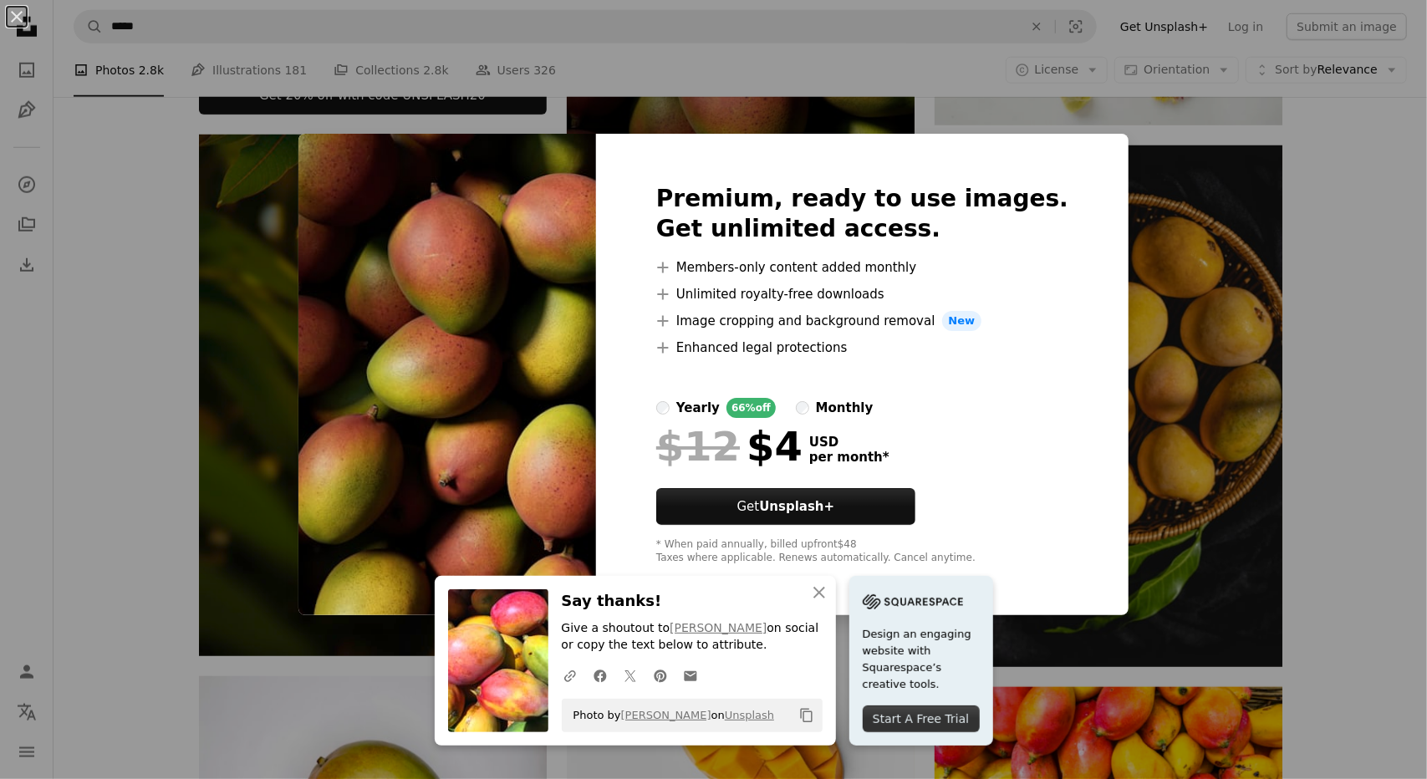  What do you see at coordinates (692, 601) in the screenshot?
I see `h3: Say thanks!` at bounding box center [692, 601].